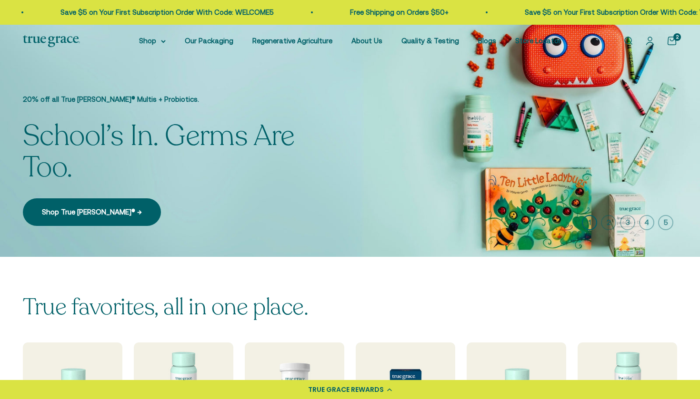 Image resolution: width=700 pixels, height=399 pixels. What do you see at coordinates (627, 223) in the screenshot?
I see `button: 3` at bounding box center [627, 223].